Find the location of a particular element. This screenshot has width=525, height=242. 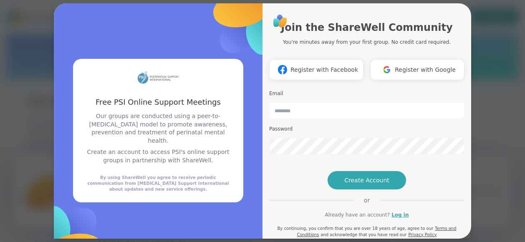

p: Create an account to access PSI's online support groups in partnership with ShareWell. is located at coordinates (158, 156).